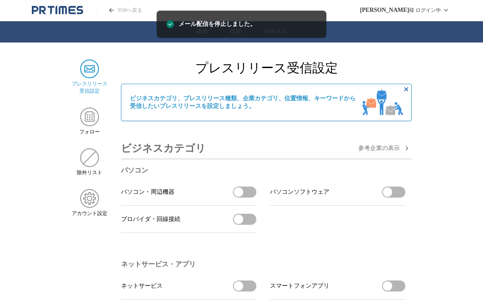 The image size is (483, 303). I want to click on a: 除外リスト除外リスト, so click(89, 162).